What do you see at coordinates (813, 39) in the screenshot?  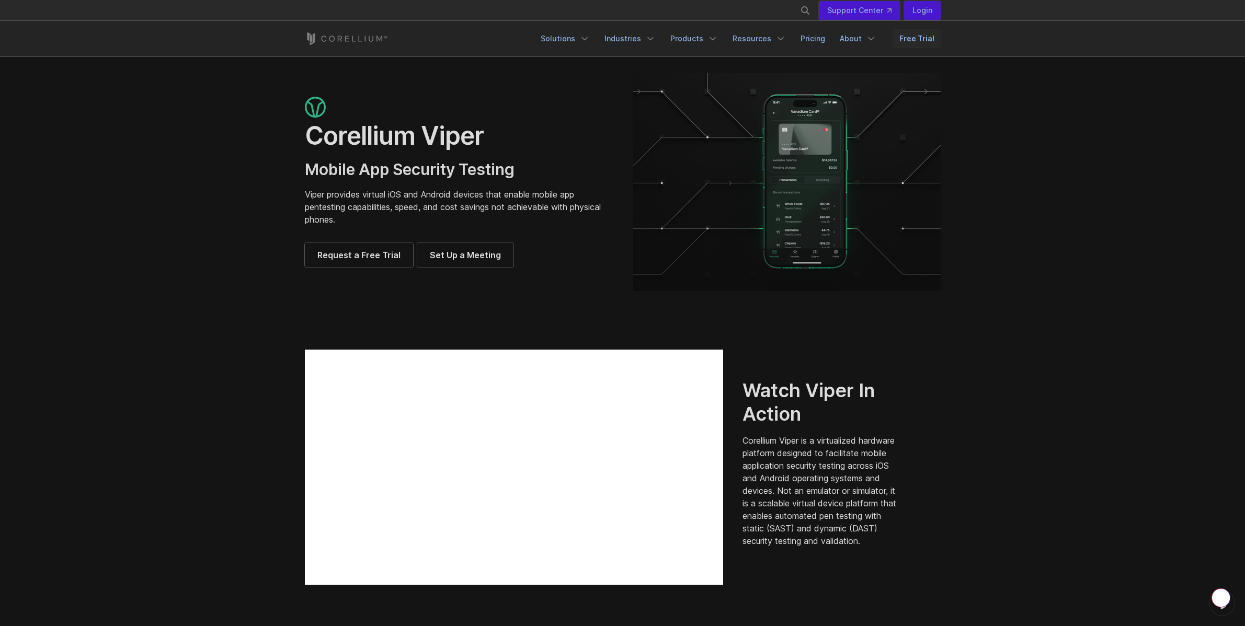 I see `a: Pricing` at bounding box center [813, 39].